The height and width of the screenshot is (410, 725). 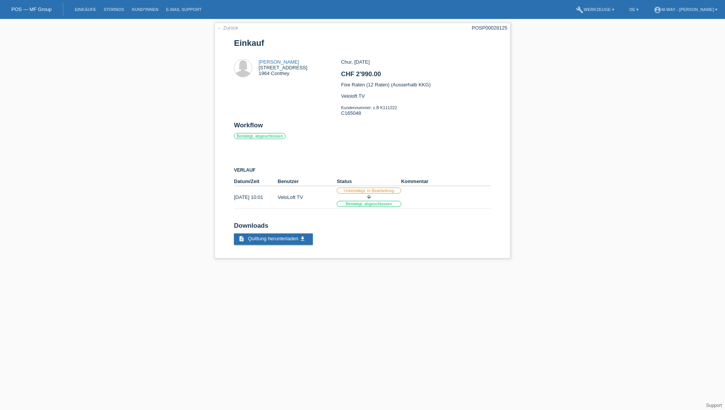 What do you see at coordinates (490, 28) in the screenshot?
I see `div: POSP00028125` at bounding box center [490, 28].